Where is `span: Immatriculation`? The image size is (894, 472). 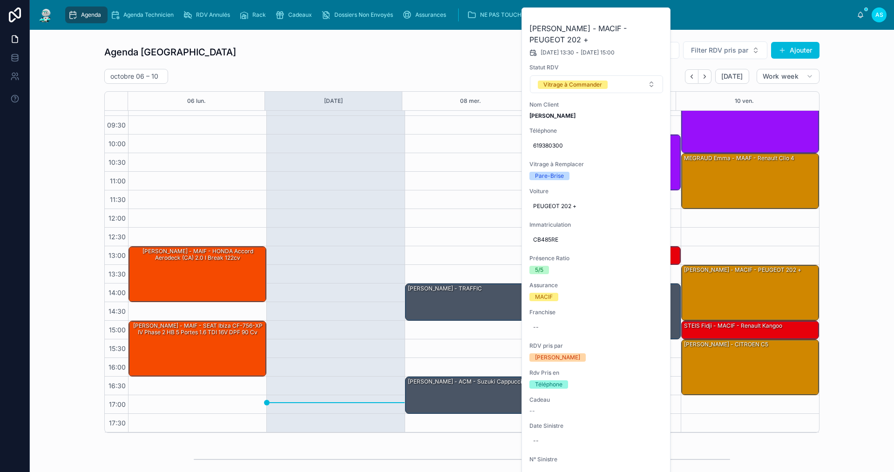 span: Immatriculation is located at coordinates (597, 225).